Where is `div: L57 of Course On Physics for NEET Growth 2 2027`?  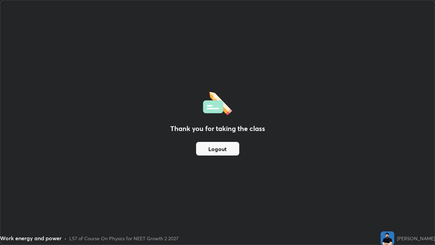
div: L57 of Course On Physics for NEET Growth 2 2027 is located at coordinates (124, 238).